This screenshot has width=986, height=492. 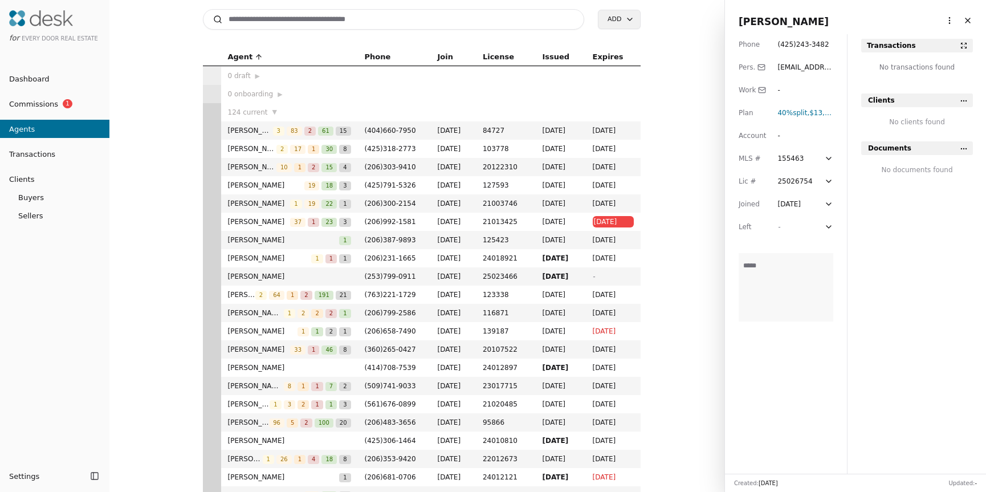 What do you see at coordinates (505, 386) in the screenshot?
I see `span: 23017715` at bounding box center [505, 386].